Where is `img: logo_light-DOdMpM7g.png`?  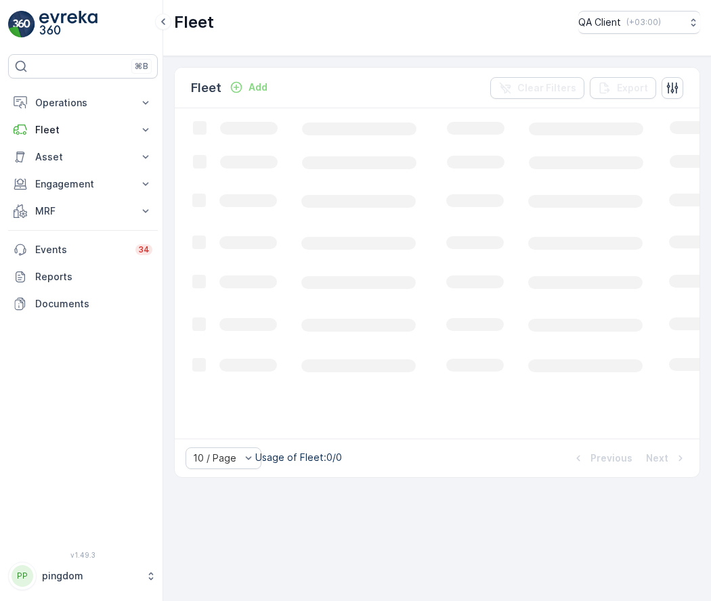 img: logo_light-DOdMpM7g.png is located at coordinates (68, 24).